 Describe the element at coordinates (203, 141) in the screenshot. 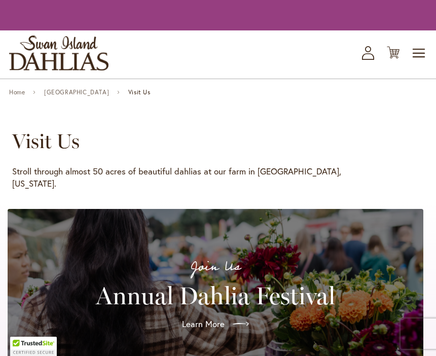

I see `h1: Visit Us` at that location.